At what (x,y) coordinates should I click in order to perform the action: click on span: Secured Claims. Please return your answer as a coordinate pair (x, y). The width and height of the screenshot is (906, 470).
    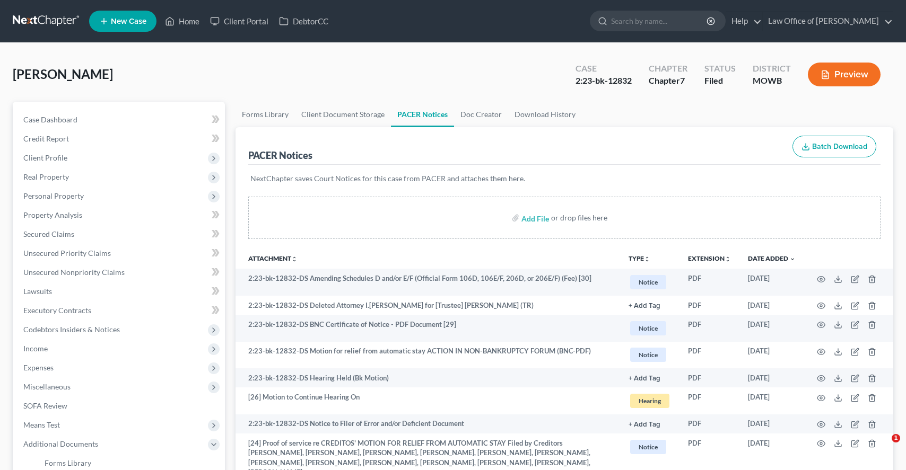
    Looking at the image, I should click on (49, 234).